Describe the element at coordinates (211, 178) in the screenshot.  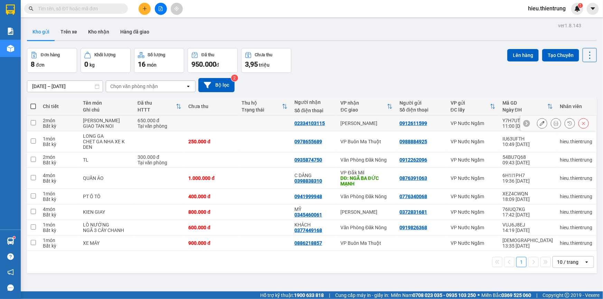
I see `div: 1.000.000 đ` at that location.